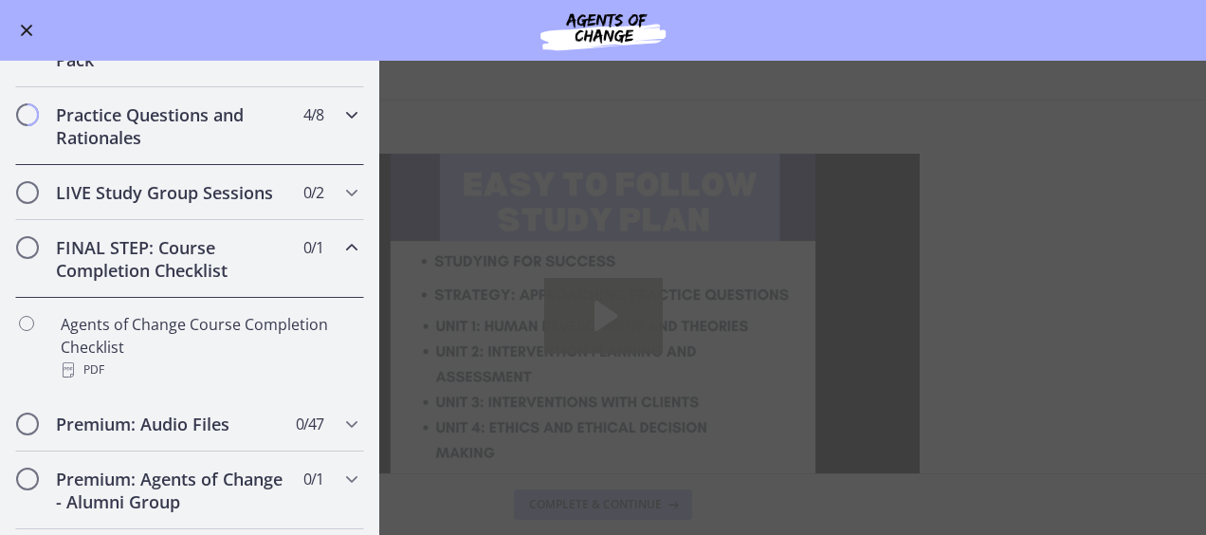 This screenshot has width=1206, height=535. What do you see at coordinates (317, 162) in the screenshot?
I see `button: Play Video: c1o6hcmjueu5qasqsu00.mp4` at bounding box center [317, 162].